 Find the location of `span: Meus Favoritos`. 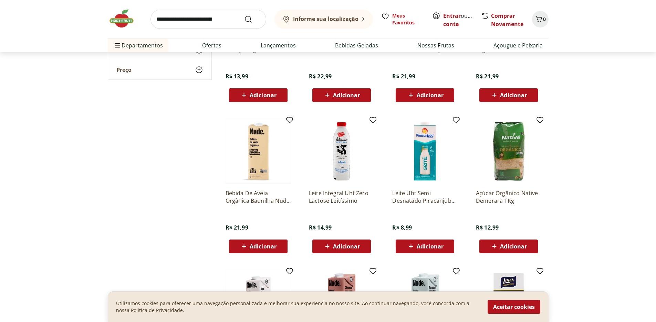

span: Meus Favoritos is located at coordinates (408, 19).